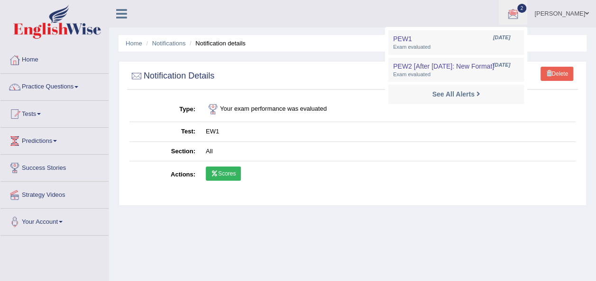  I want to click on a: Success Stories, so click(54, 167).